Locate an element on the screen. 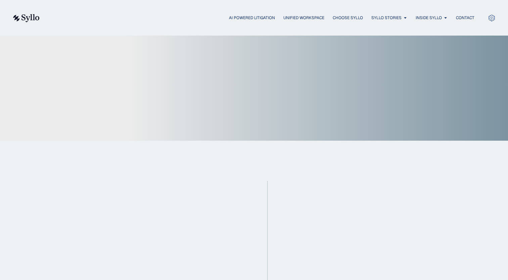  a: Syllo Stories is located at coordinates (386, 18).